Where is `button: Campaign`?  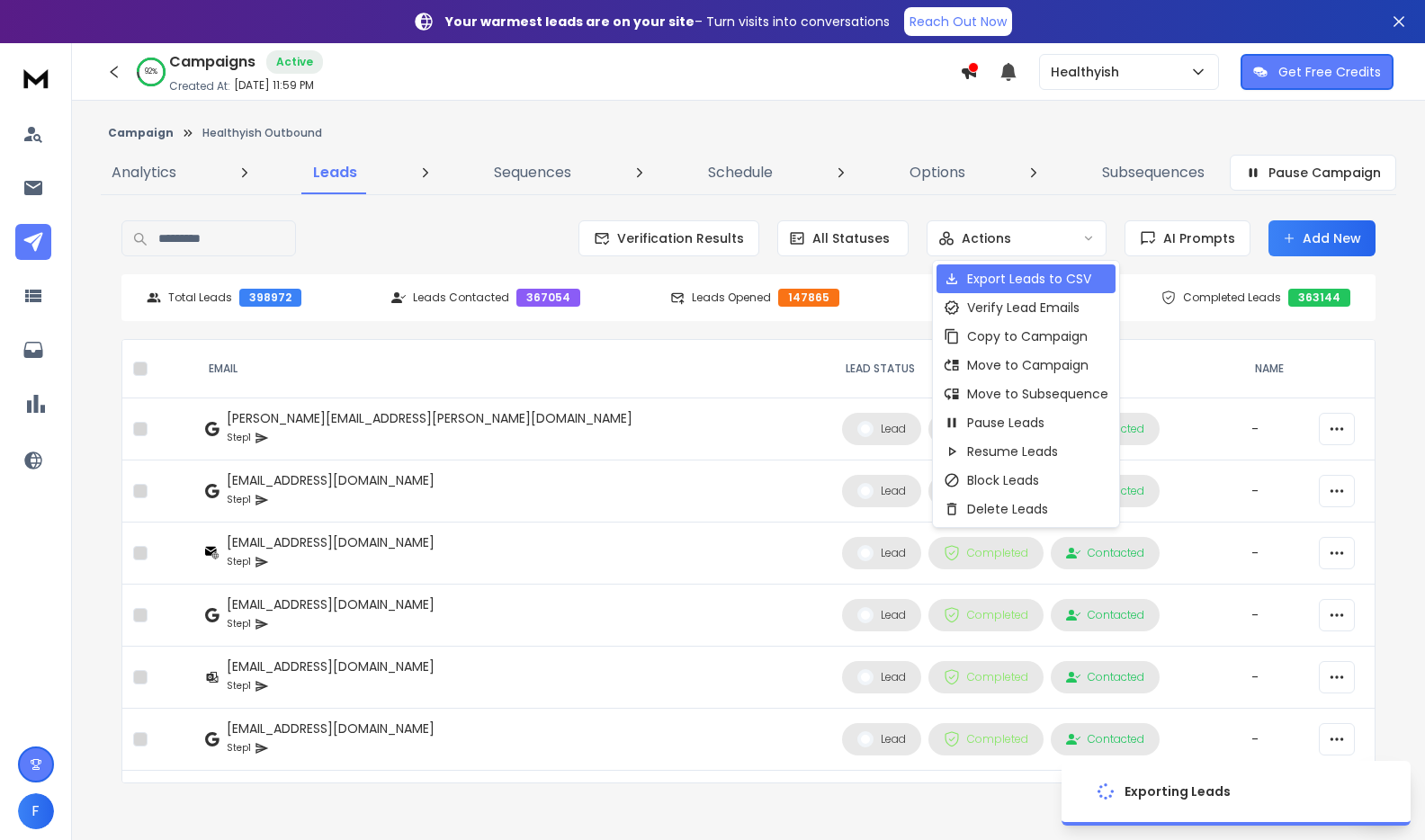
button: Campaign is located at coordinates (140, 133).